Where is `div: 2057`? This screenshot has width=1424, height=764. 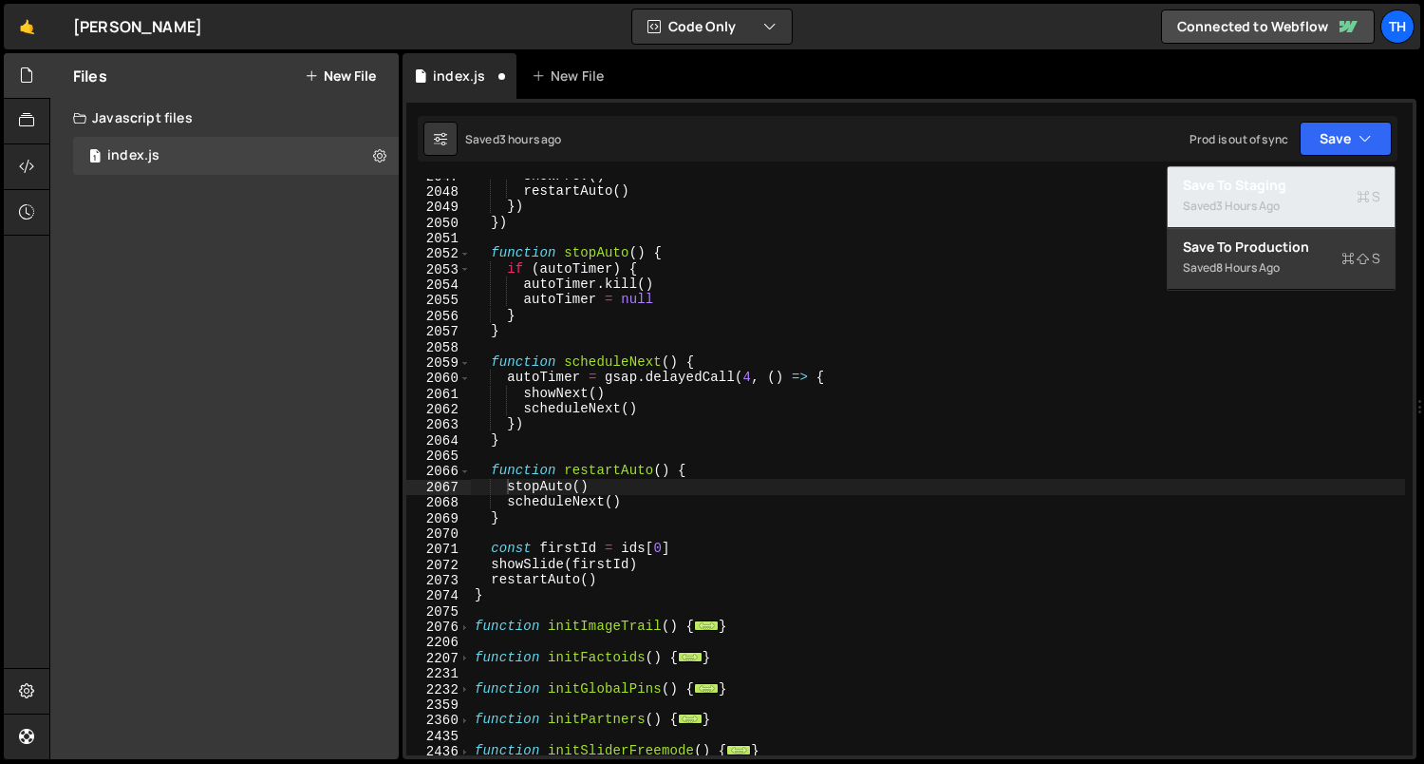 div: 2057 is located at coordinates (439, 331).